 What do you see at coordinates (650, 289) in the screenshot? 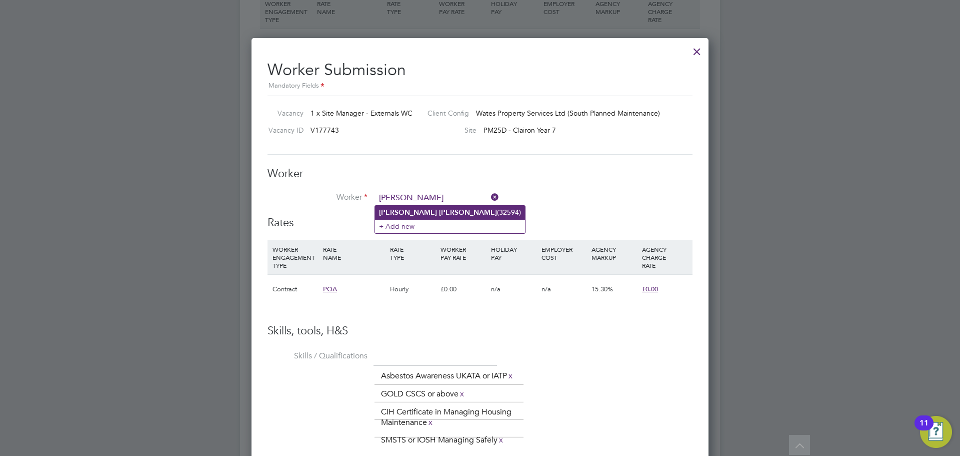
I see `span: £0.00` at bounding box center [650, 289].